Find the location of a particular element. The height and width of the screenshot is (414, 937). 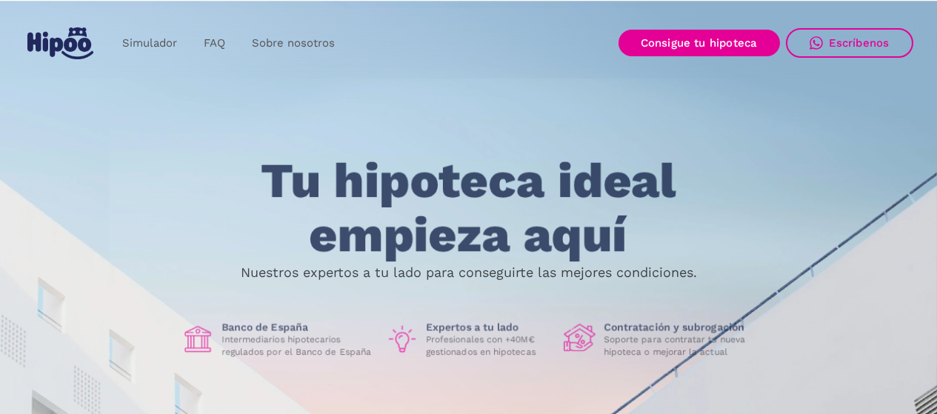

div: Escríbenos is located at coordinates (859, 43).